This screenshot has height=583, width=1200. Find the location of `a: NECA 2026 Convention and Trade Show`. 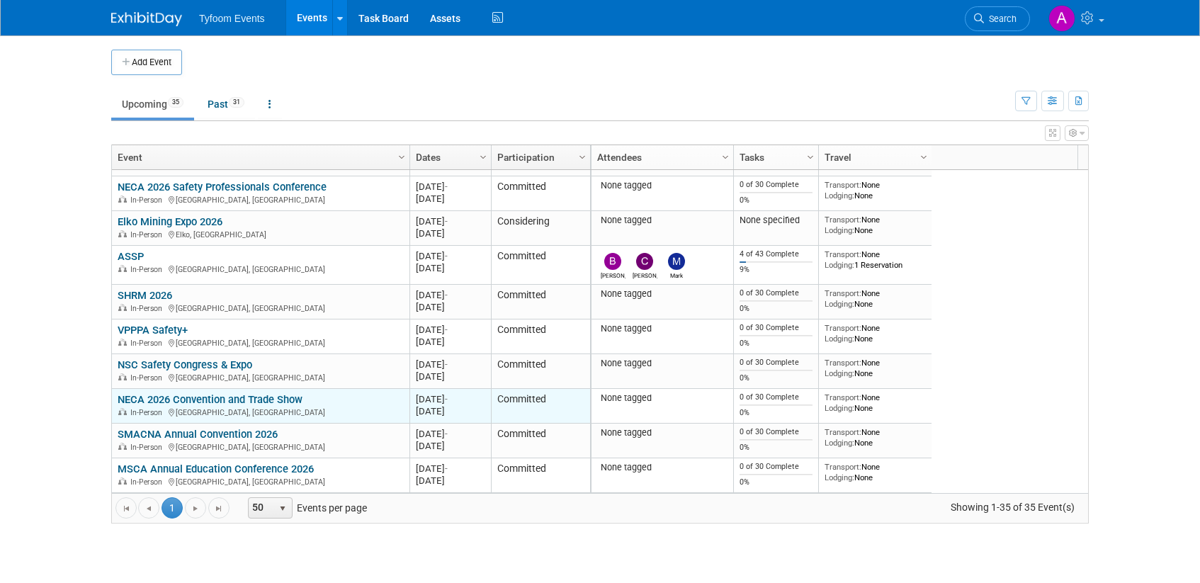

a: NECA 2026 Convention and Trade Show is located at coordinates (210, 400).